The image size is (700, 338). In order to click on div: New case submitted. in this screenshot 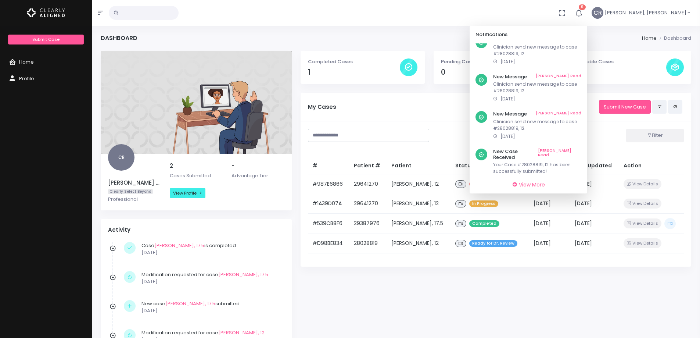, I will do `click(211, 307)`.